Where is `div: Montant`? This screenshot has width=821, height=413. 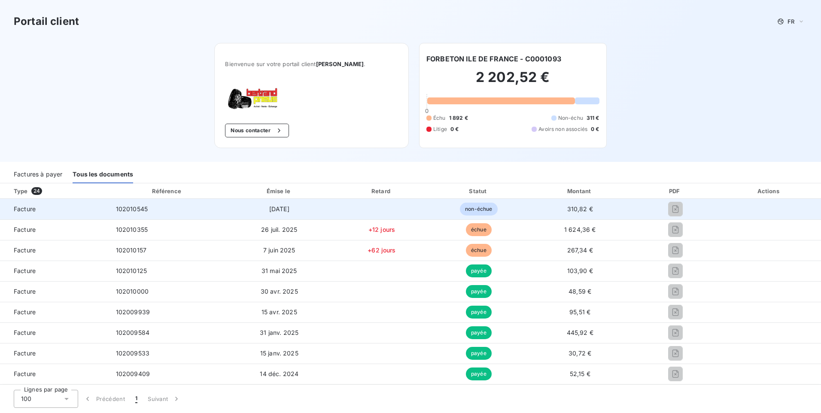
div: Montant is located at coordinates (580, 191).